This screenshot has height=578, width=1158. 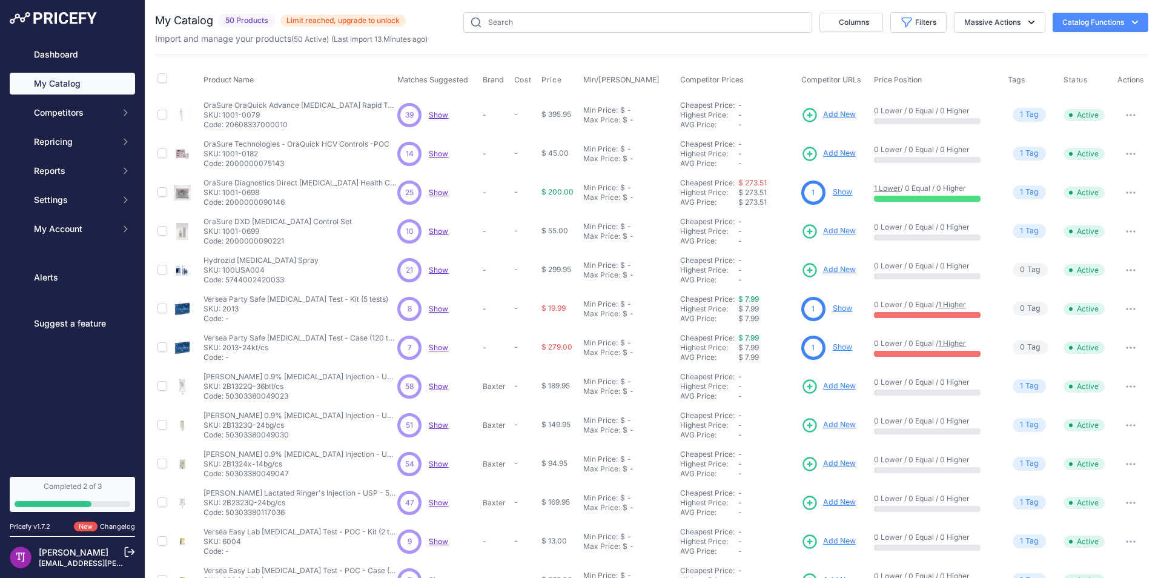 What do you see at coordinates (409, 154) in the screenshot?
I see `span: 14` at bounding box center [409, 154].